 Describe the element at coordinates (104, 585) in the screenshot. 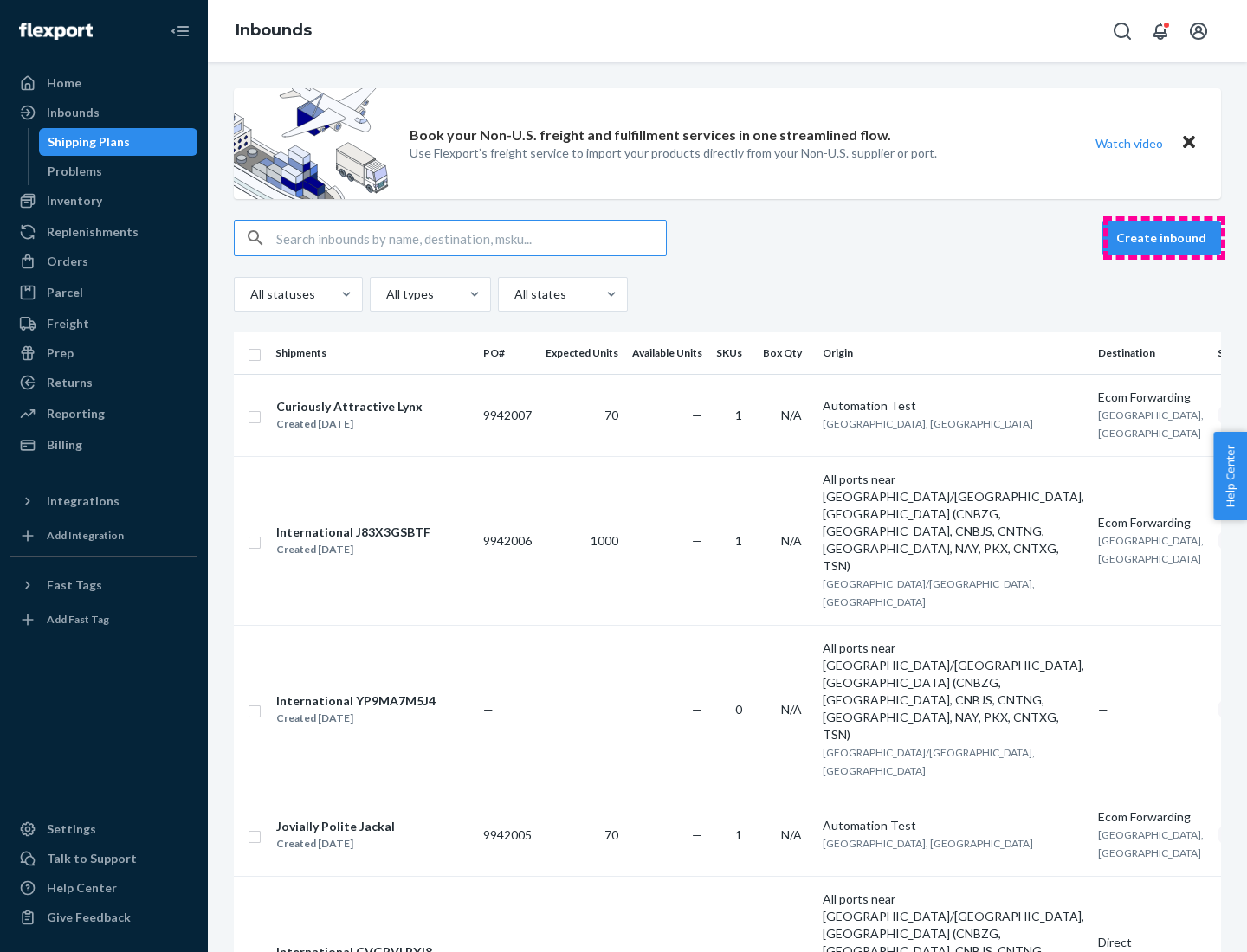

I see `button: Fast Tags` at that location.